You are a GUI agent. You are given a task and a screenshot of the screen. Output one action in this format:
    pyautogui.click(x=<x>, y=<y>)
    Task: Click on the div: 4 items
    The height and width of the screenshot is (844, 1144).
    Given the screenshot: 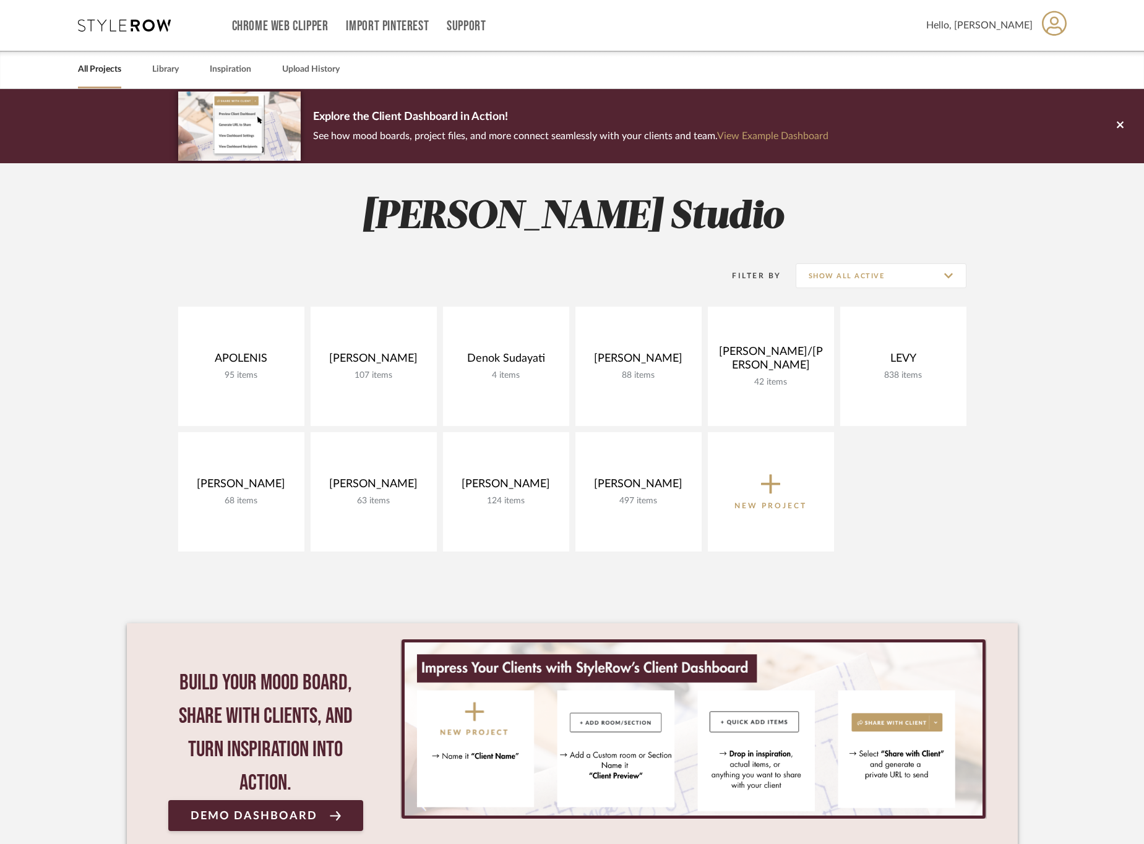 What is the action you would take?
    pyautogui.click(x=506, y=375)
    